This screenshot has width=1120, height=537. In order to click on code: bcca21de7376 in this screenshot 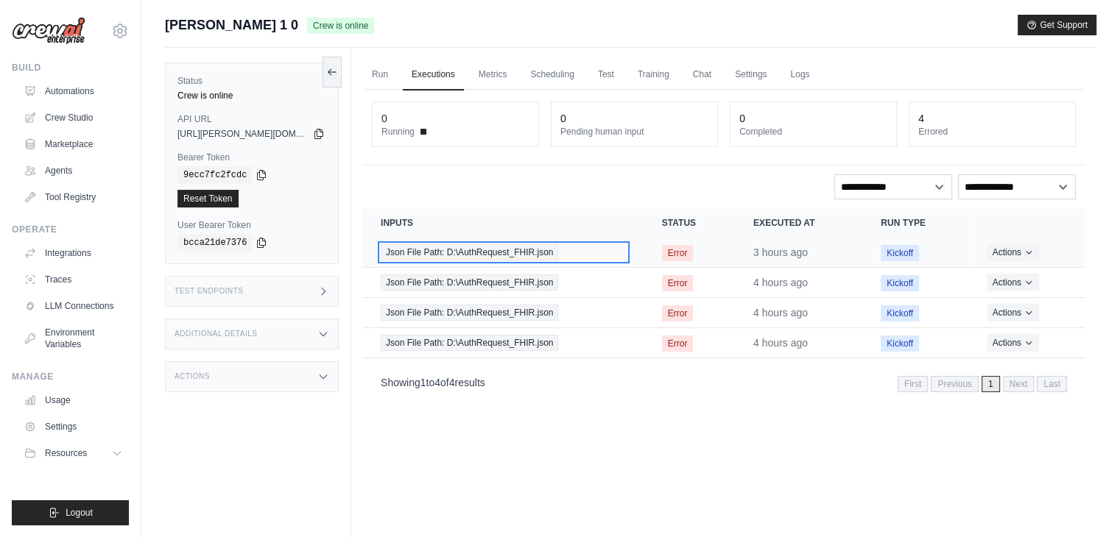, I will do `click(215, 243)`.